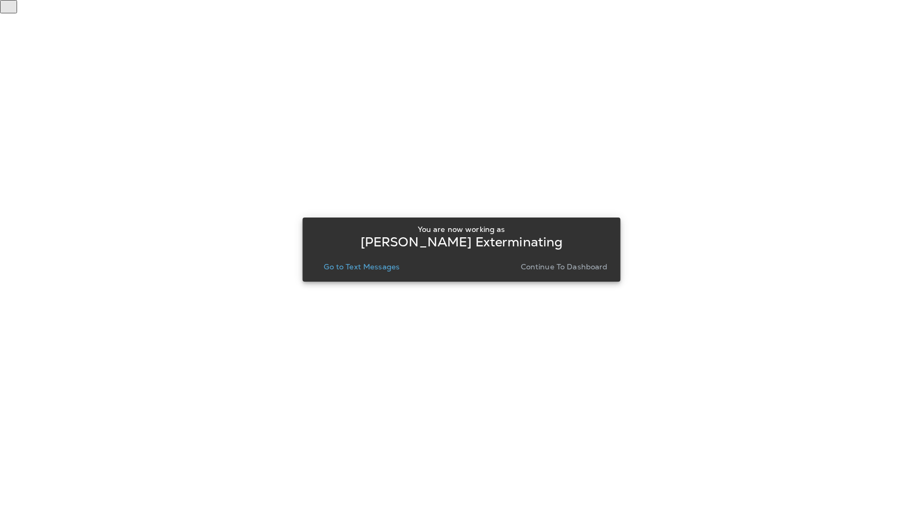  What do you see at coordinates (362, 267) in the screenshot?
I see `p: Go to Text Messages` at bounding box center [362, 267].